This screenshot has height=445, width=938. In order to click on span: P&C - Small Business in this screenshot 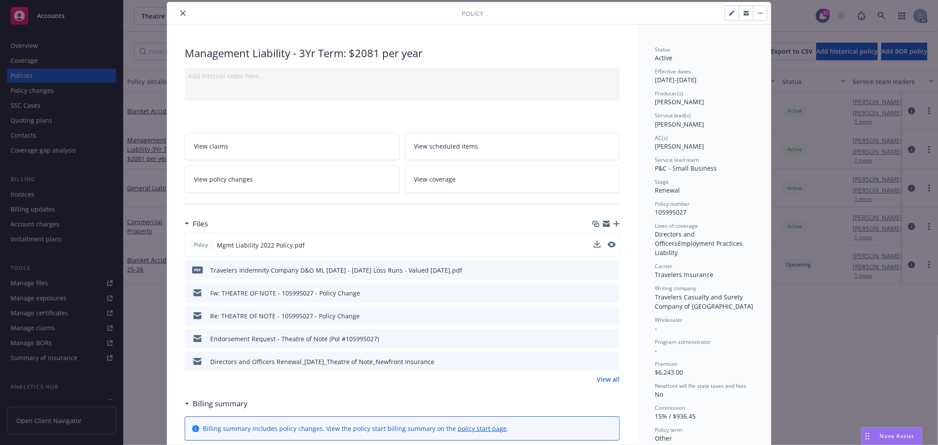, I will do `click(685, 168)`.